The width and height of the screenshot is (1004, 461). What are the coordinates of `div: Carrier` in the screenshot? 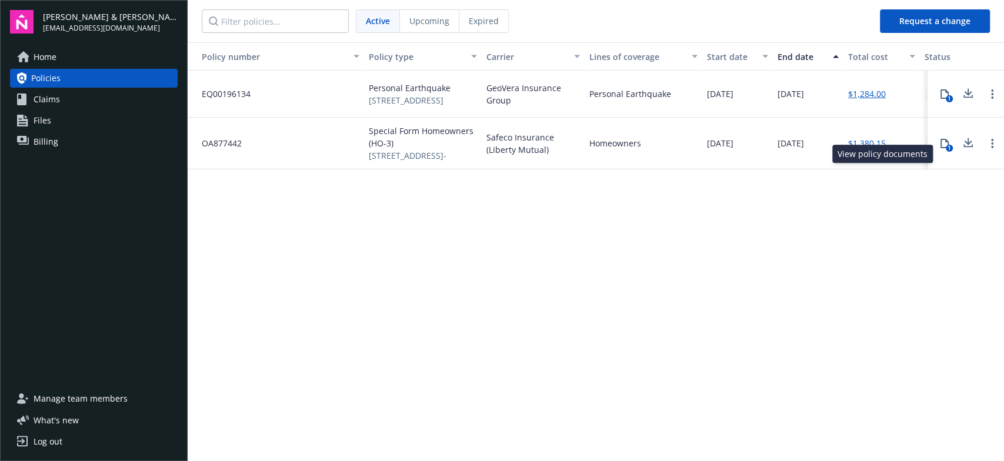 It's located at (526, 56).